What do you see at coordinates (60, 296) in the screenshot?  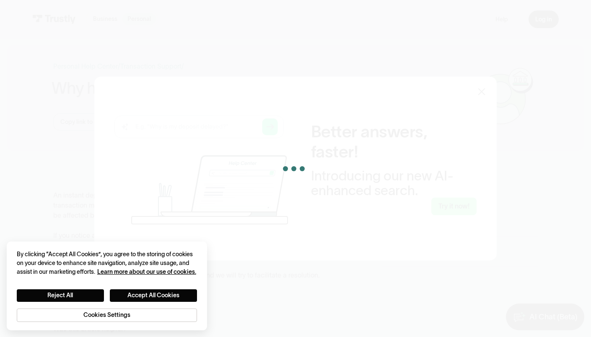 I see `button: Reject All` at bounding box center [60, 296].